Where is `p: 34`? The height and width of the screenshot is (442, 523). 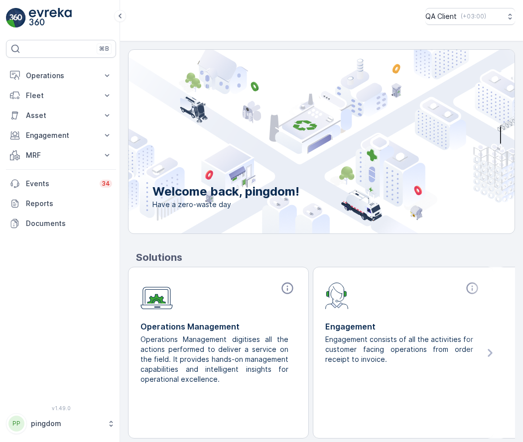 p: 34 is located at coordinates (106, 184).